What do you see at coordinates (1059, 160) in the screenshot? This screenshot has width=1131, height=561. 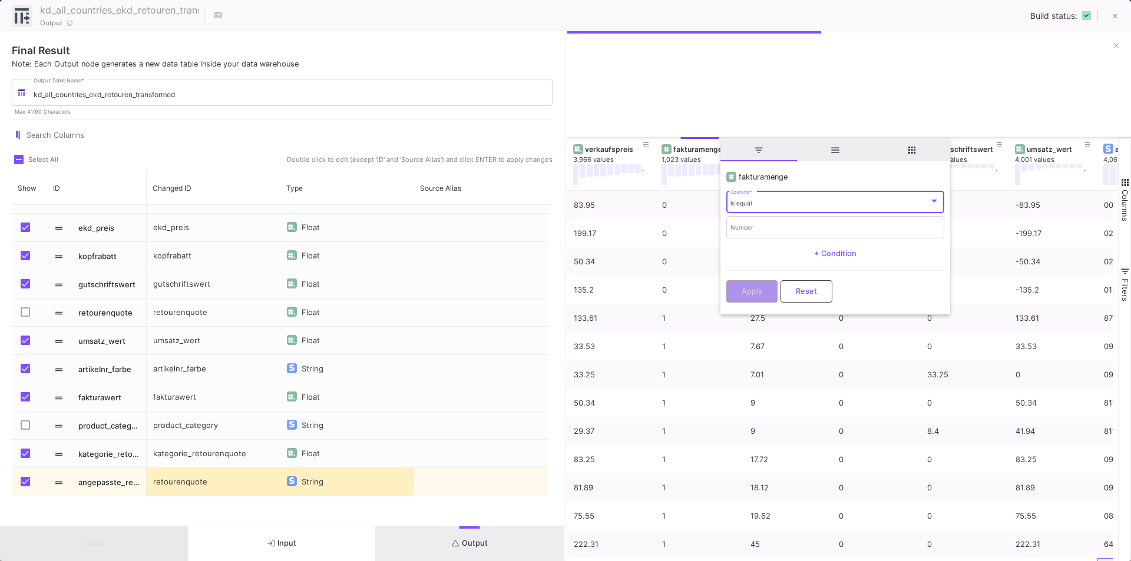 I see `div: 4,001 values` at bounding box center [1059, 160].